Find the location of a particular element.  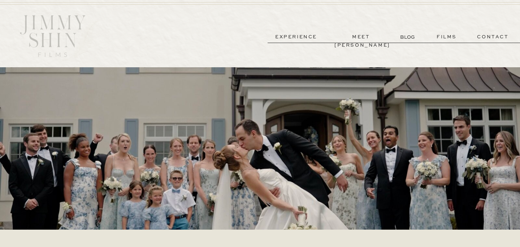

p: films is located at coordinates (447, 37).